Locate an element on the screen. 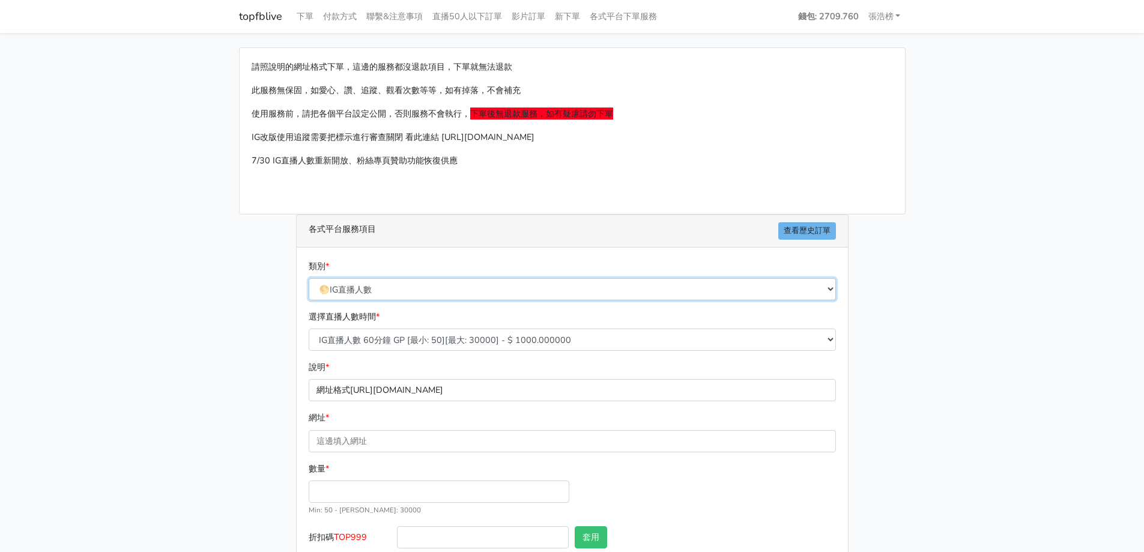 Image resolution: width=1144 pixels, height=552 pixels. a: 聯繫&注意事項 is located at coordinates (395, 16).